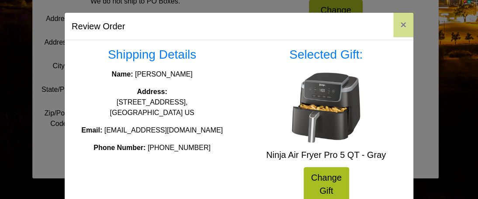  What do you see at coordinates (152, 91) in the screenshot?
I see `strong: Address:` at bounding box center [152, 91].